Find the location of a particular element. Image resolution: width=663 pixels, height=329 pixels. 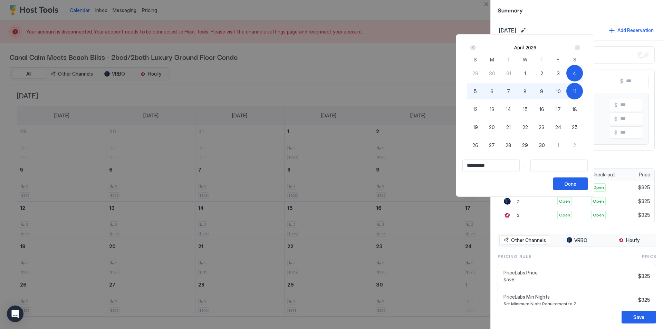

span: 15 is located at coordinates (525, 109).